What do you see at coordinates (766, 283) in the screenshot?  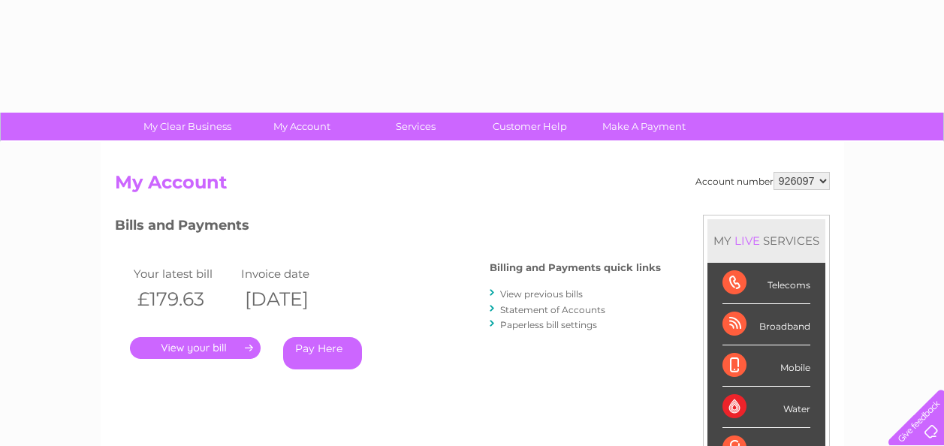 I see `div: Telecoms` at bounding box center [766, 283].